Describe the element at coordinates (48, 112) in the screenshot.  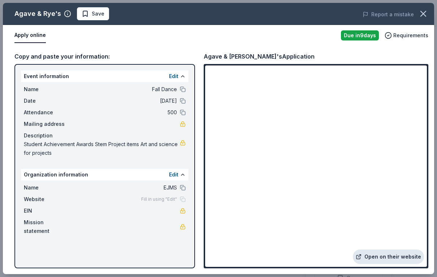
I see `span: Attendance` at that location.